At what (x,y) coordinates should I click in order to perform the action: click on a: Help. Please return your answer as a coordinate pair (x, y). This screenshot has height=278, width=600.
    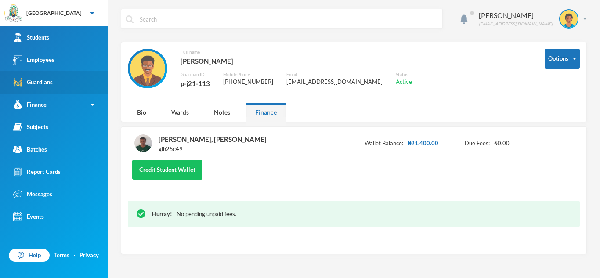
    Looking at the image, I should click on (29, 256).